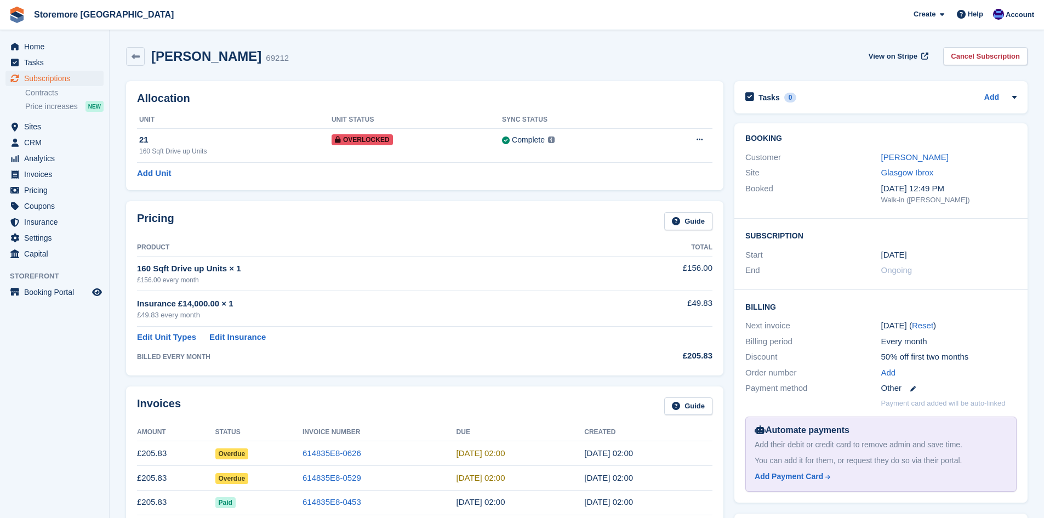  What do you see at coordinates (944, 404) in the screenshot?
I see `p: Payment card added will be auto-linked` at bounding box center [944, 404].